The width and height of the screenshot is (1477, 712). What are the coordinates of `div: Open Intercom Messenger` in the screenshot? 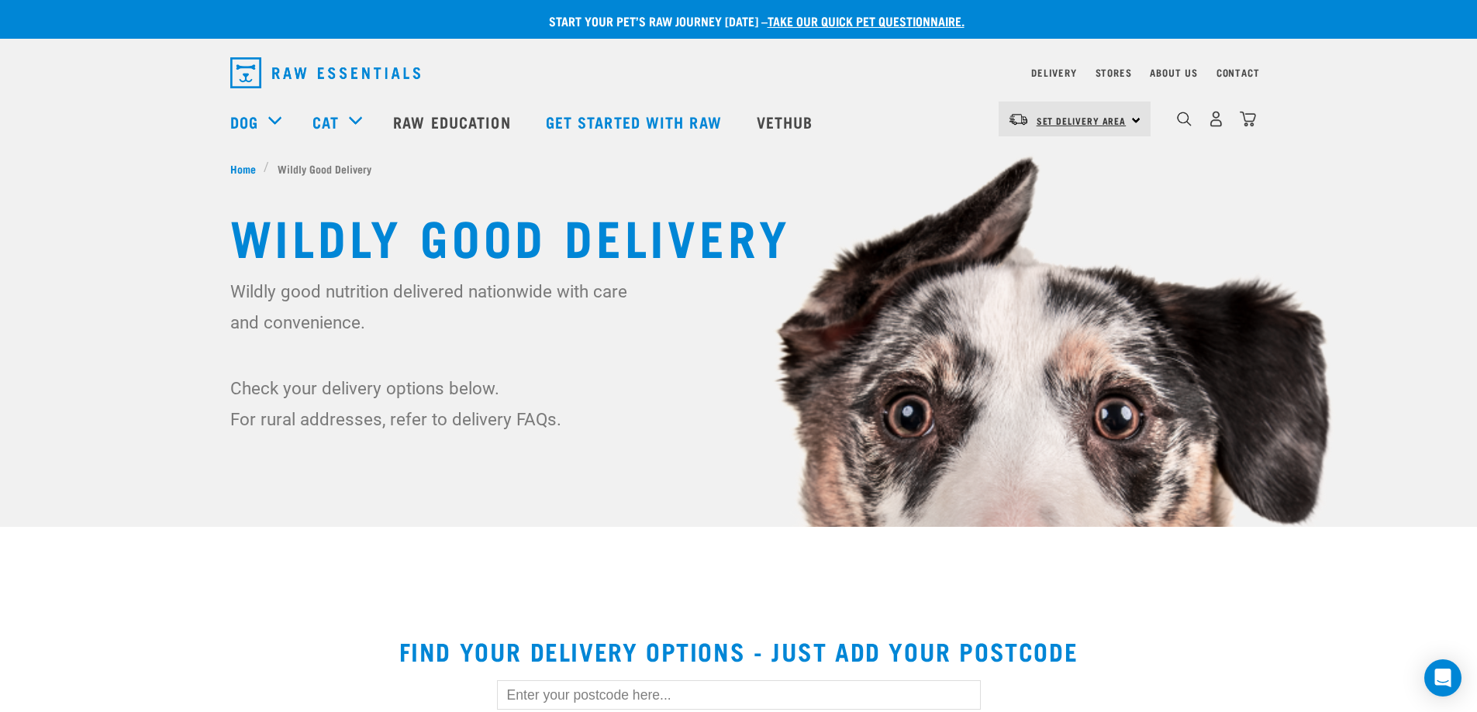 It's located at (1442, 678).